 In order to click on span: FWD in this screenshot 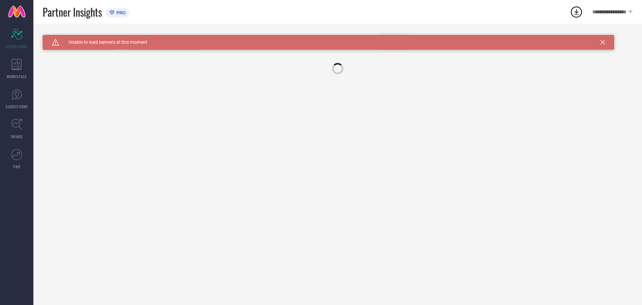, I will do `click(17, 167)`.